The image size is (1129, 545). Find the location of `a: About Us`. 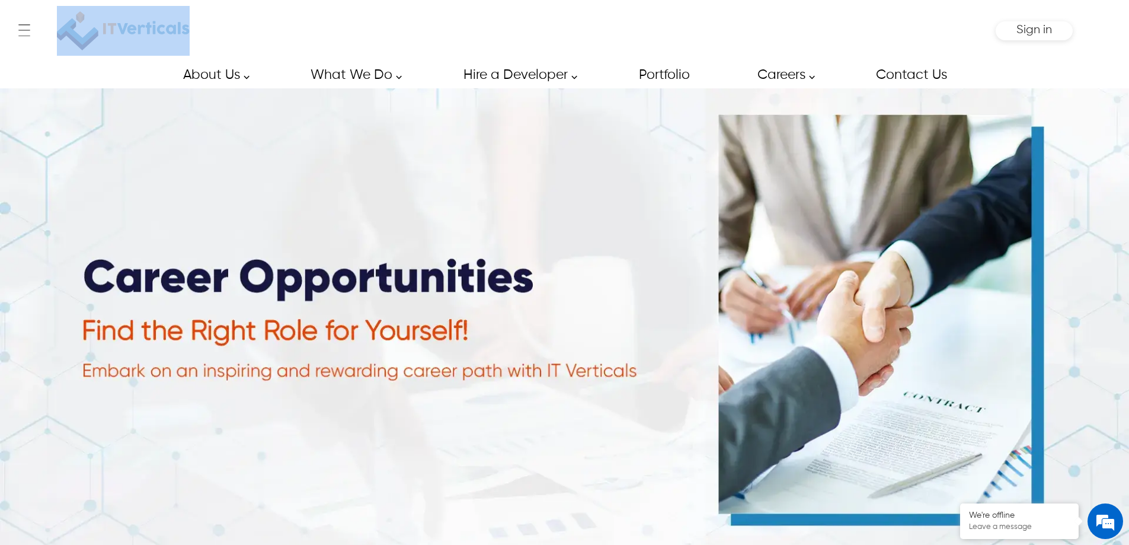

a: About Us is located at coordinates (213, 75).